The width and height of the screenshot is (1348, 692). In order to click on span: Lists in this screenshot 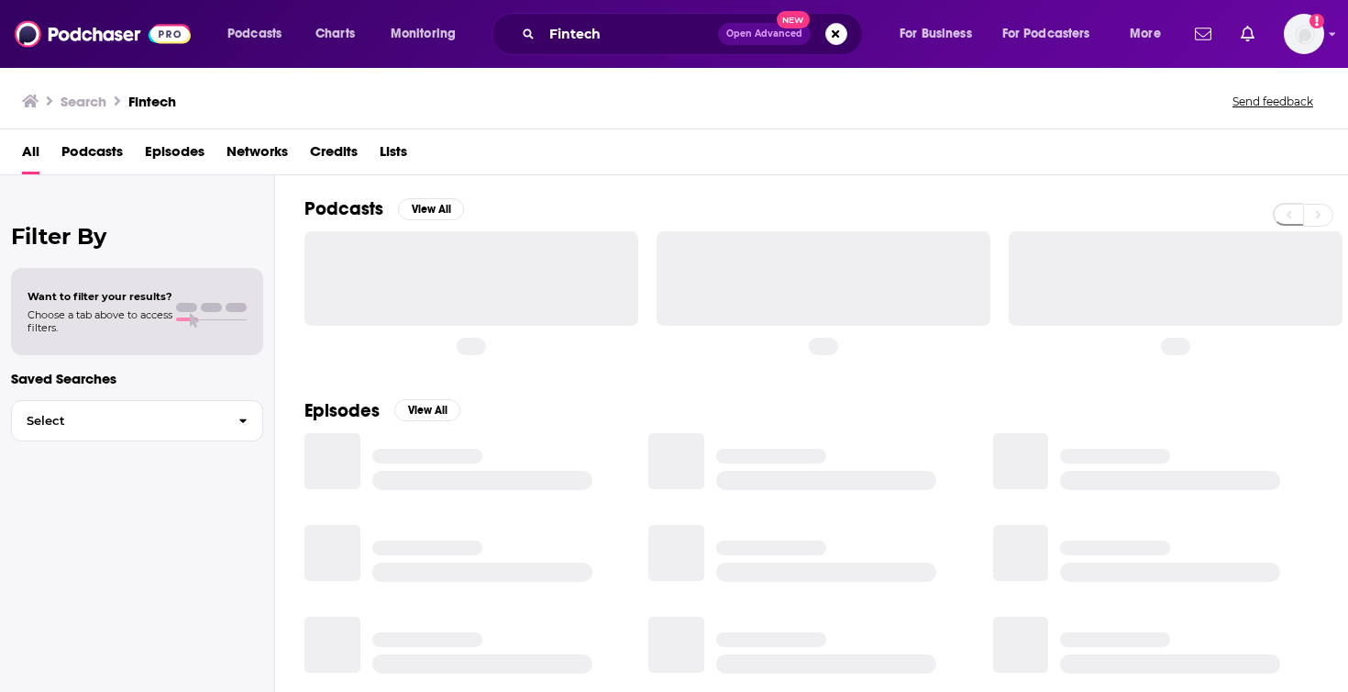, I will do `click(393, 155)`.